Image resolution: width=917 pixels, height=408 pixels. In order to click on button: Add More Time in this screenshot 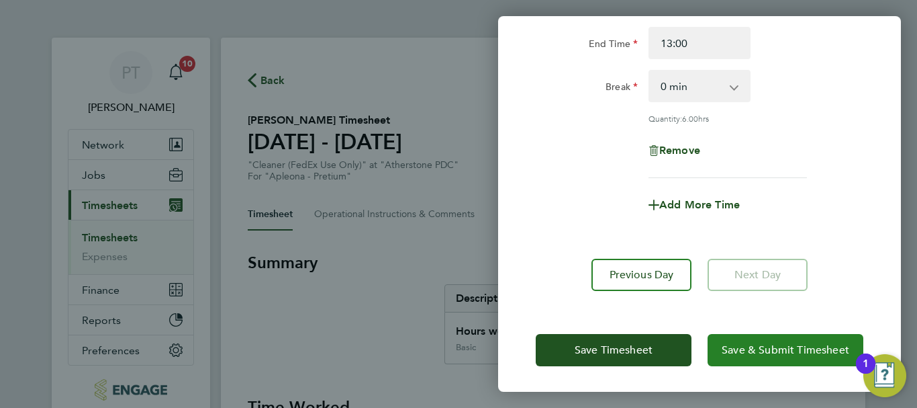, I will do `click(694, 205)`.